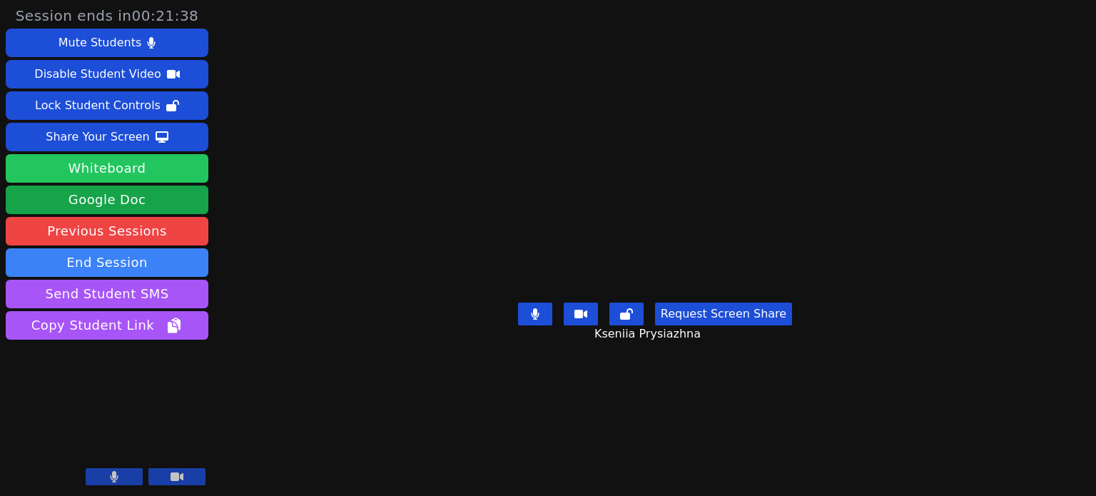 Image resolution: width=1096 pixels, height=496 pixels. What do you see at coordinates (107, 137) in the screenshot?
I see `button: Share Your Screen` at bounding box center [107, 137].